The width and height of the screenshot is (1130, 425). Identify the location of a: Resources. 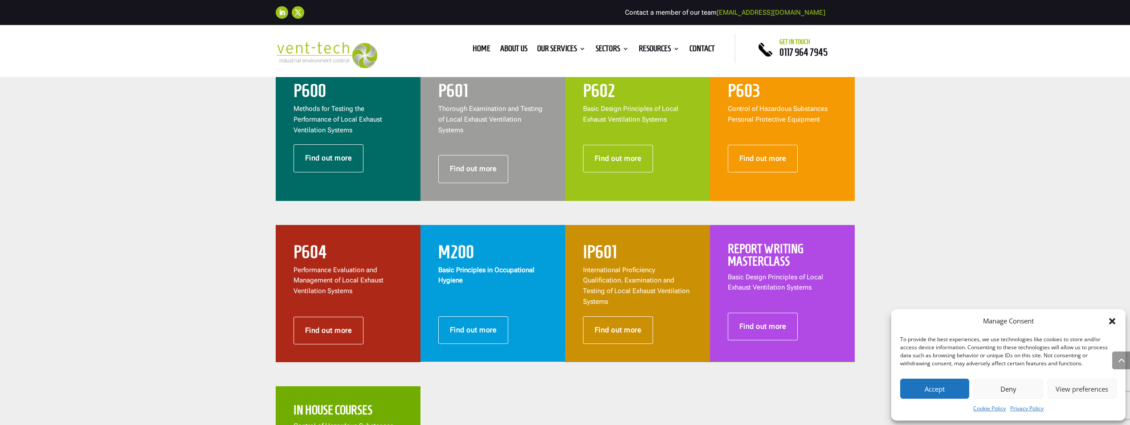
(659, 50).